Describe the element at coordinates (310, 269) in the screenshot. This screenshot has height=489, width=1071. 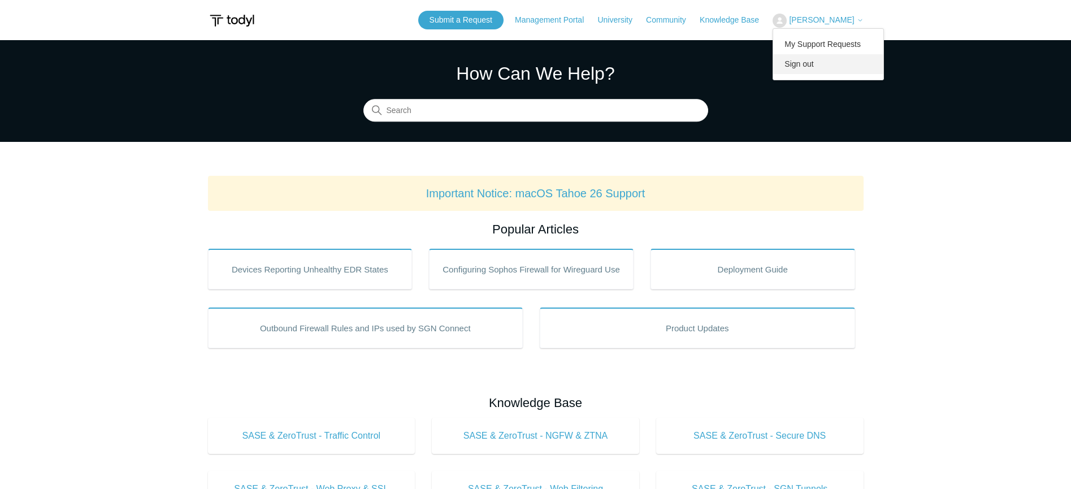
I see `a: Devices Reporting Unhealthy EDR States` at that location.